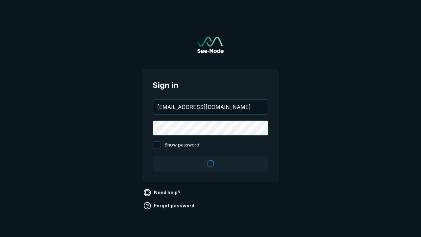  Describe the element at coordinates (210, 45) in the screenshot. I see `img: See-Mode Logo` at that location.